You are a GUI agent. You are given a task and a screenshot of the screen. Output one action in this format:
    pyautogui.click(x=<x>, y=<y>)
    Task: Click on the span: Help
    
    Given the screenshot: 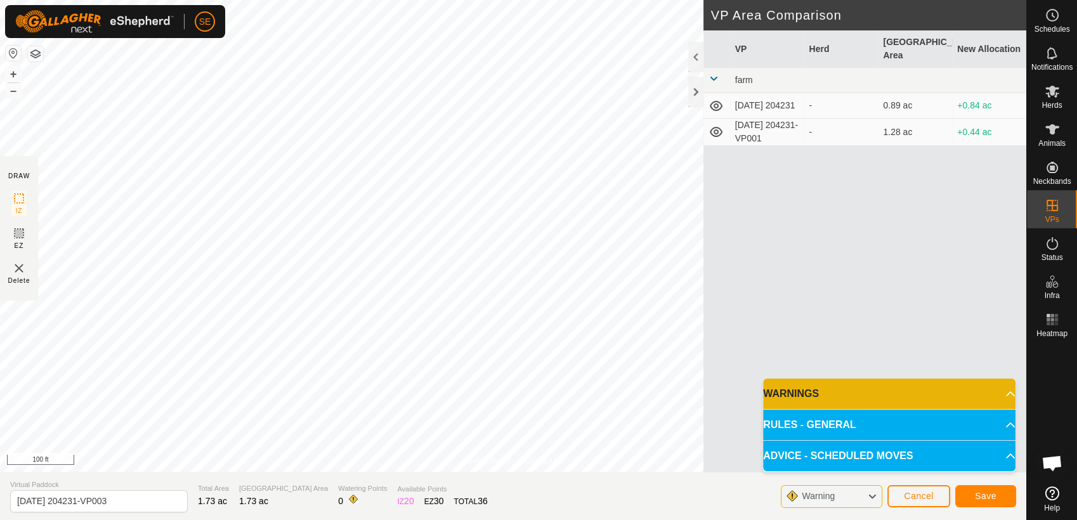 What is the action you would take?
    pyautogui.click(x=1052, y=508)
    